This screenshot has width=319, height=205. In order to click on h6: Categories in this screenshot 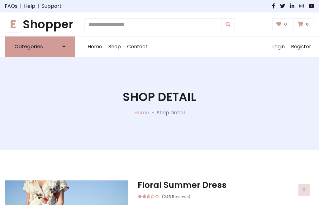, I will do `click(29, 46)`.